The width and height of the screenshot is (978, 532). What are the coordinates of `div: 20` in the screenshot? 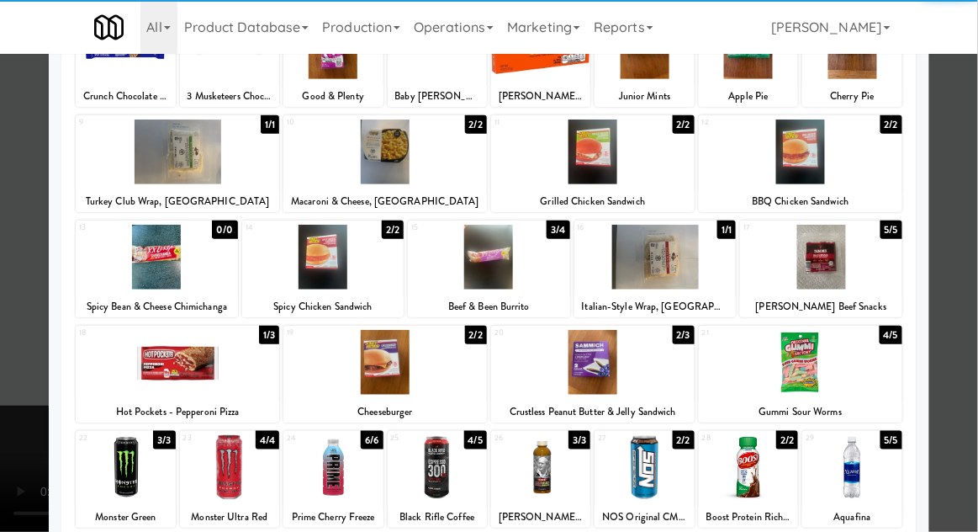 It's located at (543, 332).